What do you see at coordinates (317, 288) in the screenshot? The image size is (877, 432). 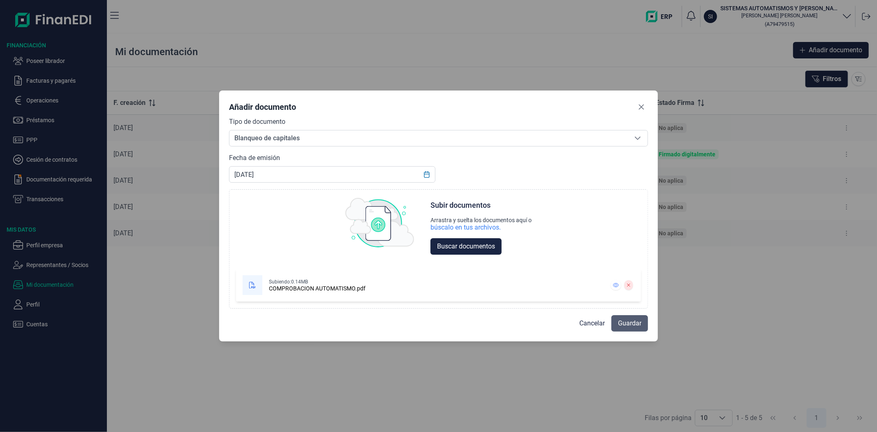 I see `div: COMPROBACION AUTOMATISMO.pdf` at bounding box center [317, 288].